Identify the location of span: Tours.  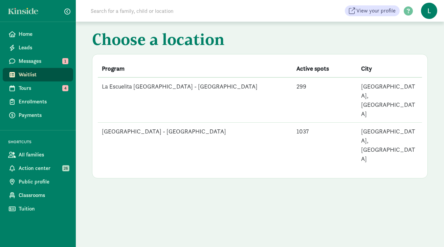
(43, 88).